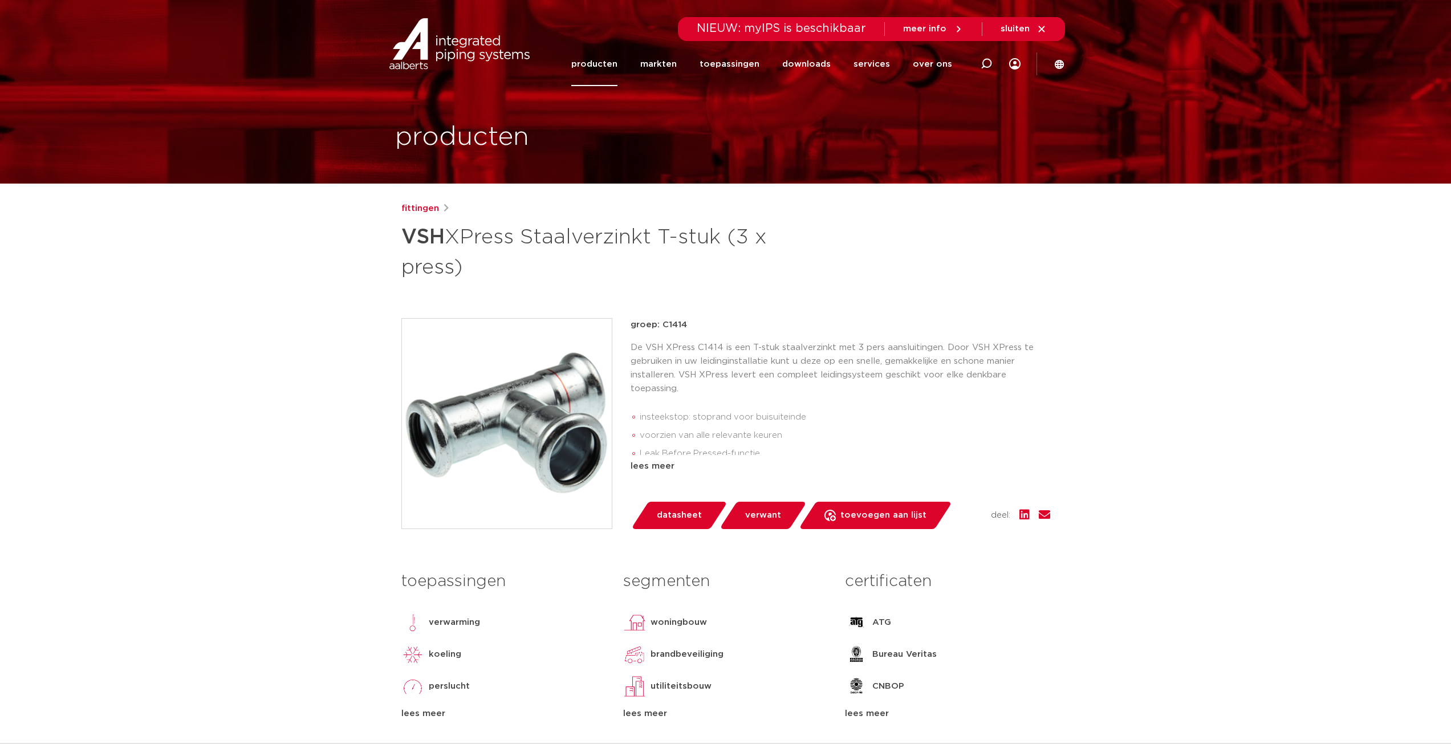  Describe the element at coordinates (507, 423) in the screenshot. I see `img: Product Image for VSH XPress Staalverzinkt T-stuk (3 x press)` at that location.